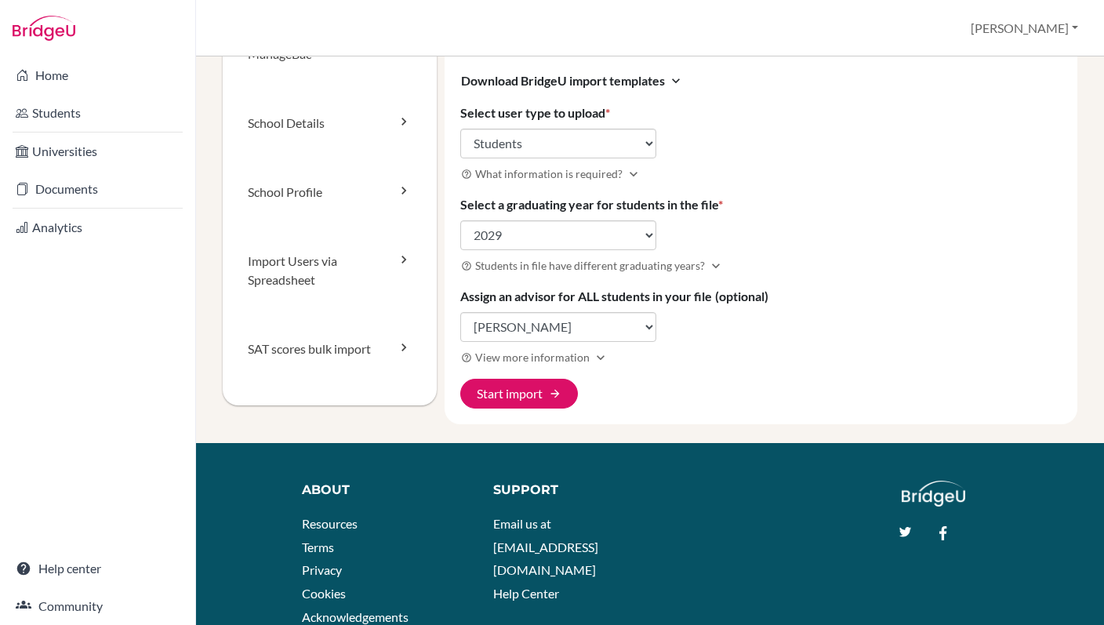 The image size is (1104, 625). I want to click on a: Students, so click(97, 113).